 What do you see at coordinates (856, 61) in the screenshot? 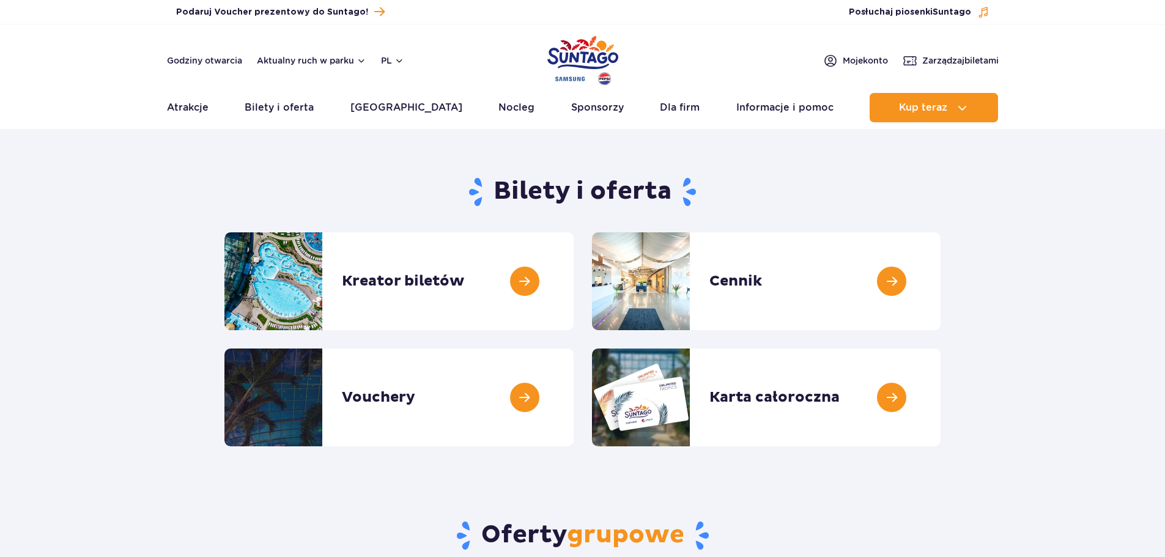
I see `a: Mojekonto` at bounding box center [856, 61].